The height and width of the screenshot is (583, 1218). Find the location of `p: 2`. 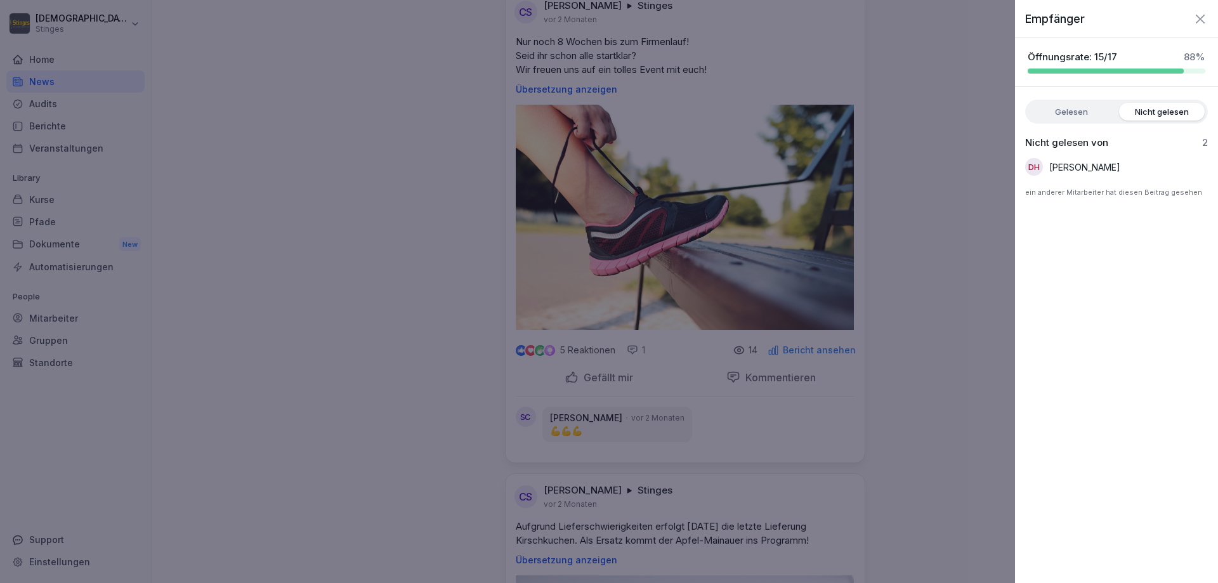

p: 2 is located at coordinates (1204, 143).